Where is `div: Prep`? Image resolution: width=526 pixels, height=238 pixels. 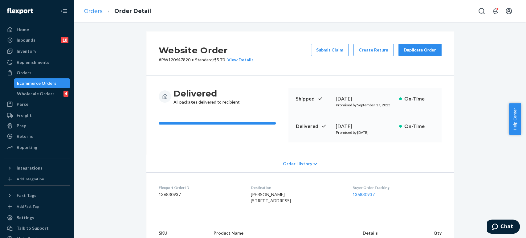 div: Prep is located at coordinates (21, 126).